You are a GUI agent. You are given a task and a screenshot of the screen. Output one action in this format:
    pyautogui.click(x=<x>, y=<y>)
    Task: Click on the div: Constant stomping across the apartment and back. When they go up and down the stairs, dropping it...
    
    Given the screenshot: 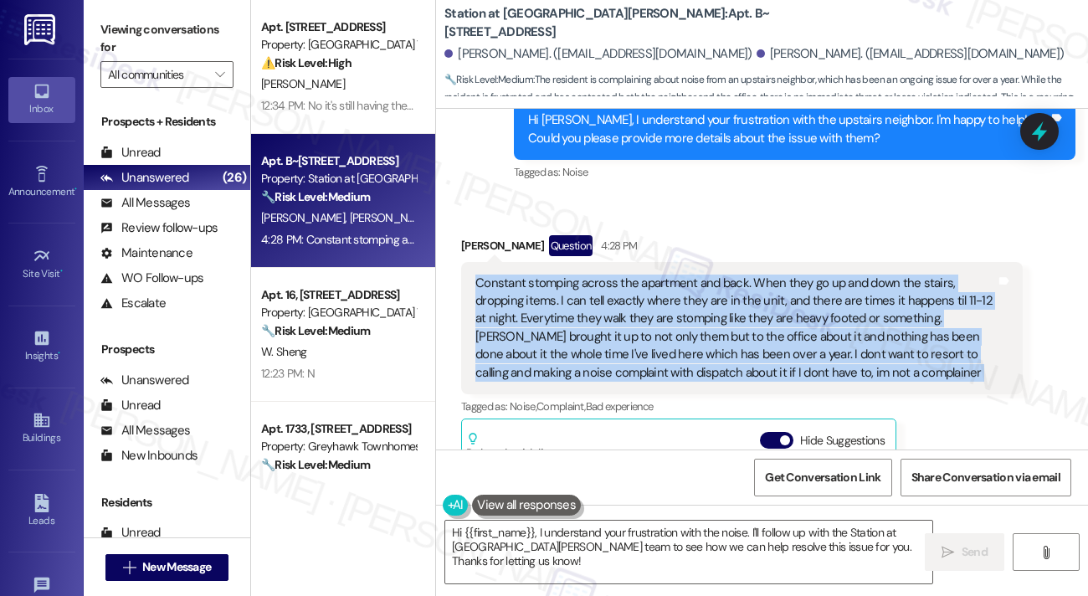 What is the action you would take?
    pyautogui.click(x=736, y=328)
    